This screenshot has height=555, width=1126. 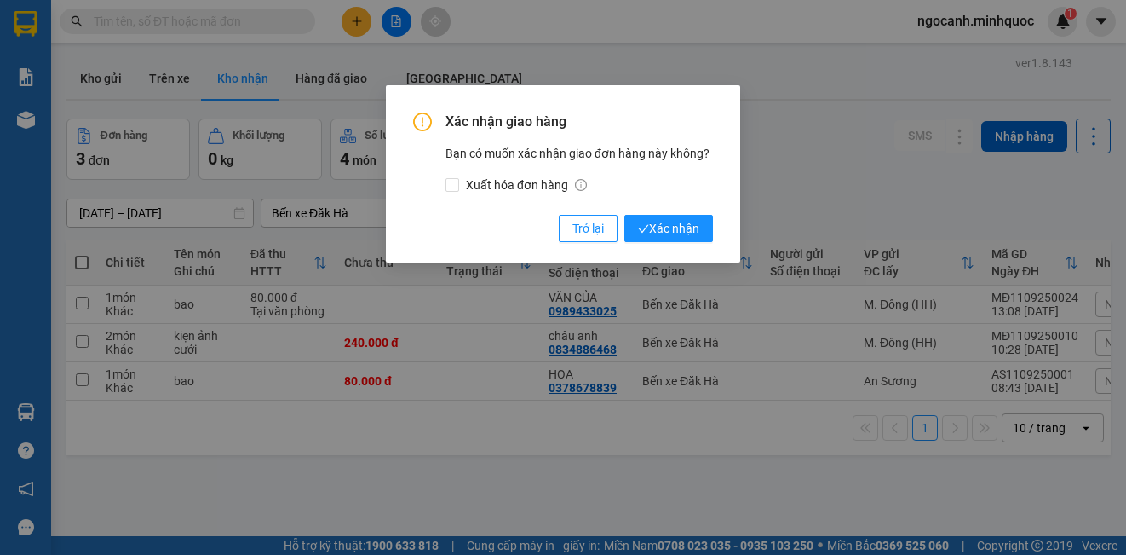 I want to click on span: Xác nhận giao hàng, so click(x=579, y=122).